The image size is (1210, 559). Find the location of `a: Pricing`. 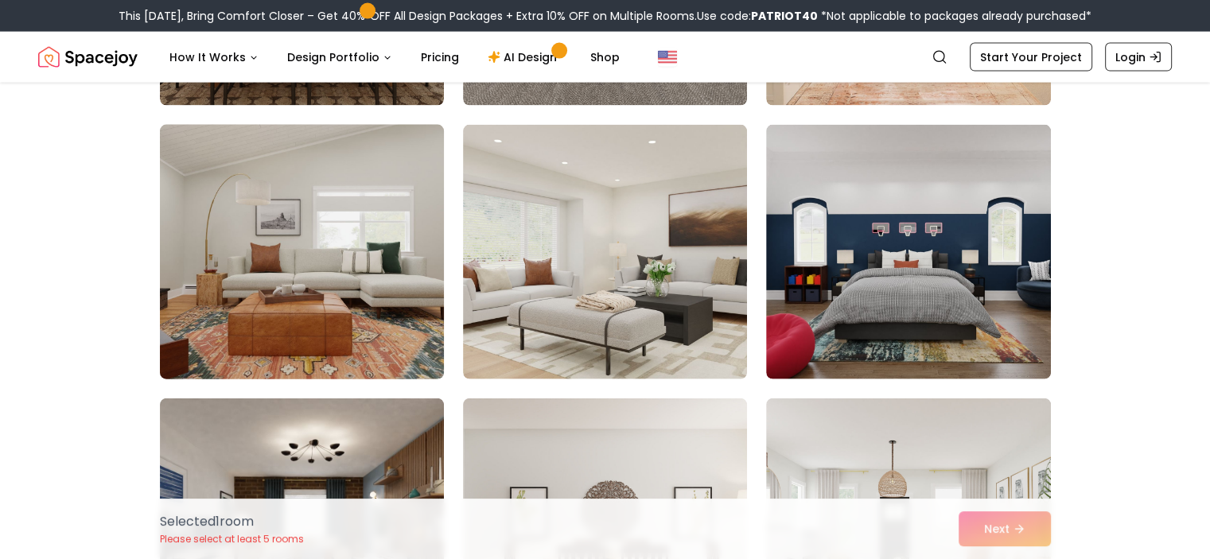

a: Pricing is located at coordinates (440, 57).